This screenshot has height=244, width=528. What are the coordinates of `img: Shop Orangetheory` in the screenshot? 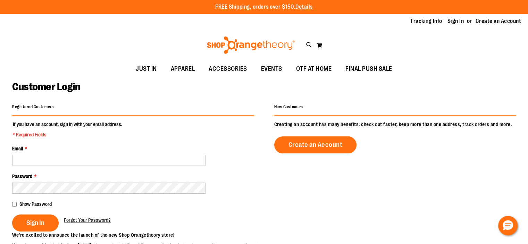 It's located at (250, 45).